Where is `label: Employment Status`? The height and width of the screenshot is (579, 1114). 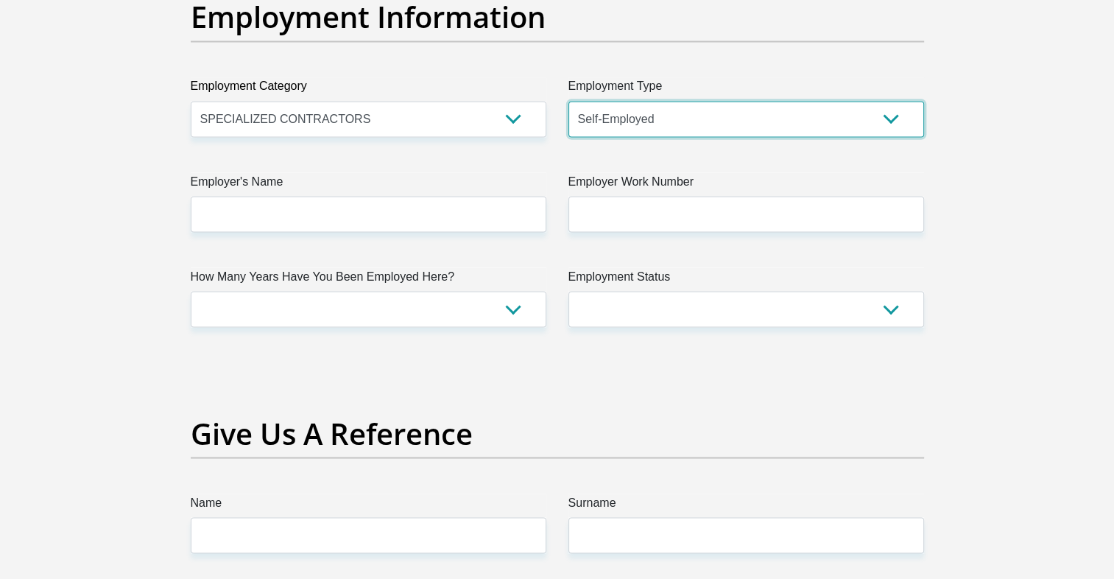 label: Employment Status is located at coordinates (746, 279).